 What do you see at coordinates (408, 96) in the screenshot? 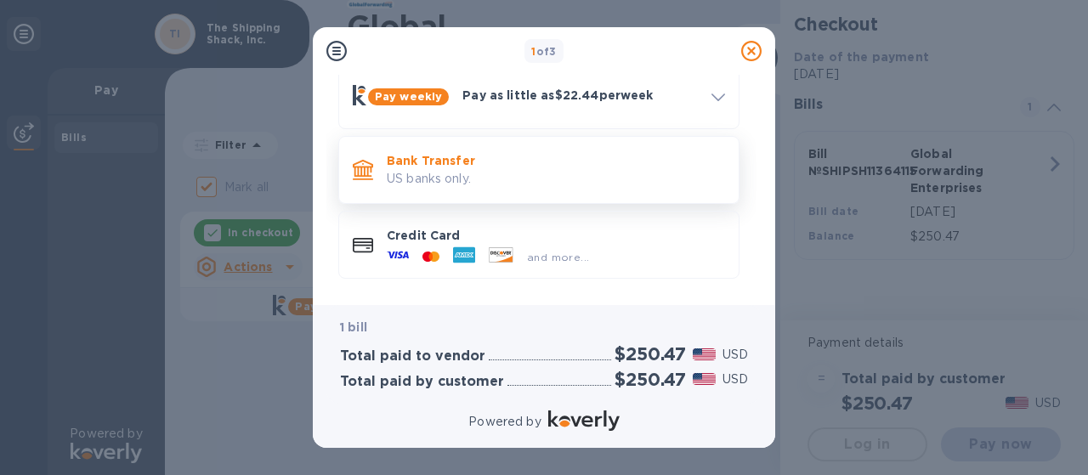
I see `b: Pay weekly` at bounding box center [408, 96].